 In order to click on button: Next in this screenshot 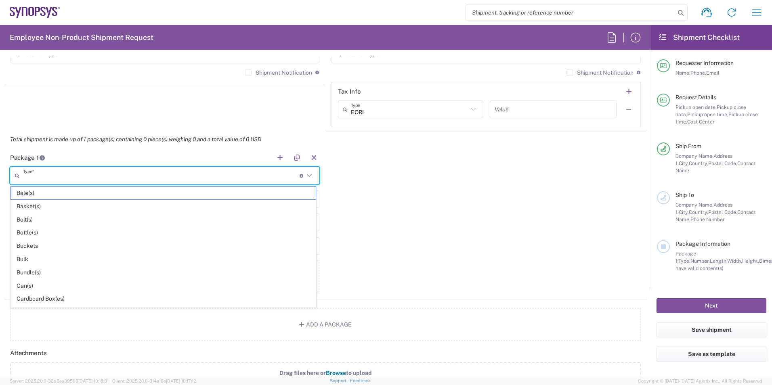, I will do `click(711, 306)`.